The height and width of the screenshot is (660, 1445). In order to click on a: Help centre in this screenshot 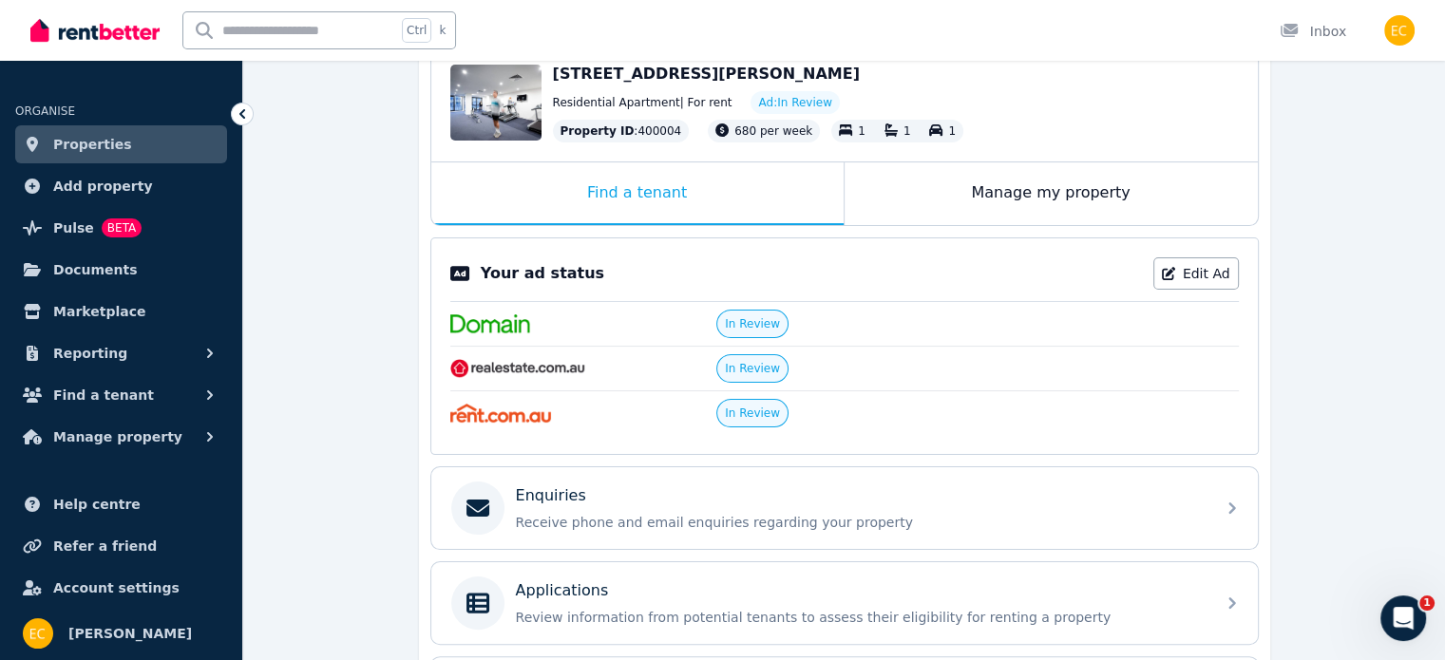, I will do `click(121, 505)`.